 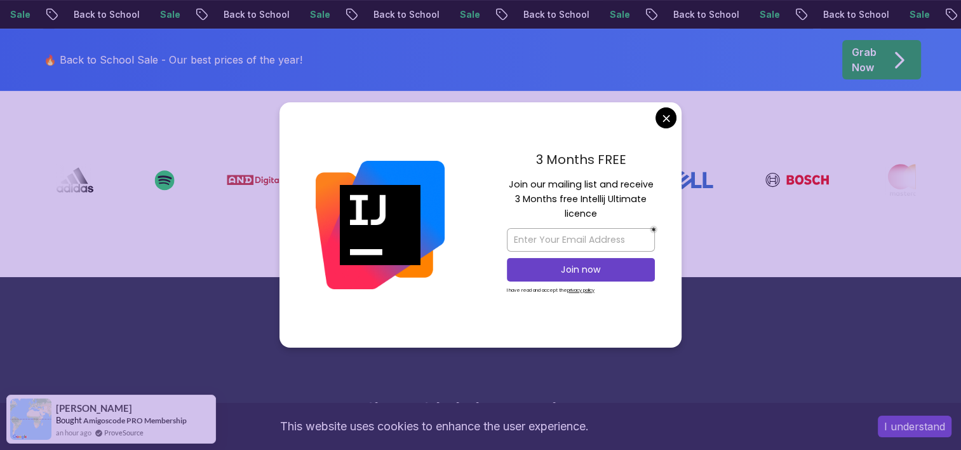 What do you see at coordinates (30, 419) in the screenshot?
I see `img: provesource social proof notification image` at bounding box center [30, 419].